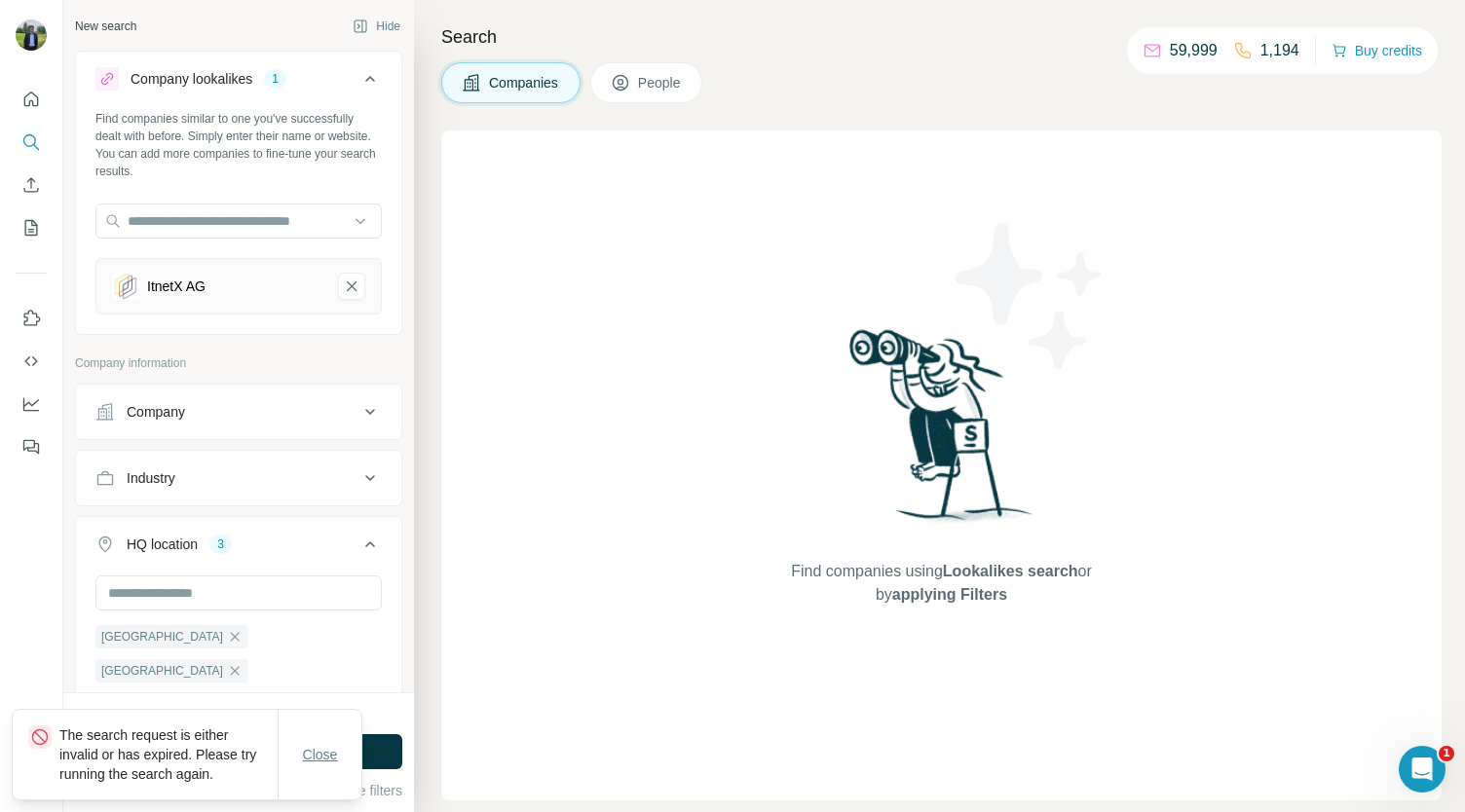 The width and height of the screenshot is (1465, 812). What do you see at coordinates (942, 432) in the screenshot?
I see `img: Surfe Illustration - Woman searching with binoculars` at bounding box center [942, 432].